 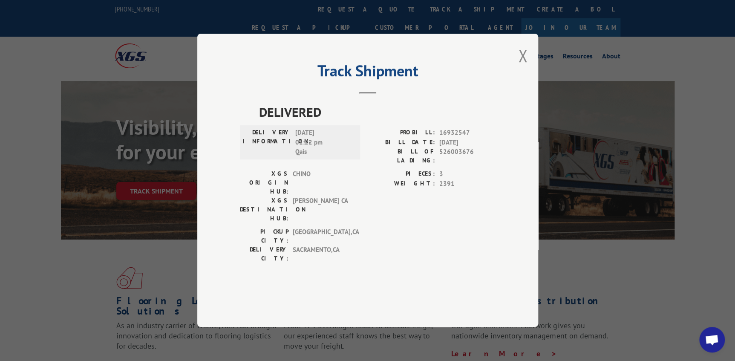 I want to click on label: DELIVERY INFORMATION:, so click(x=266, y=143).